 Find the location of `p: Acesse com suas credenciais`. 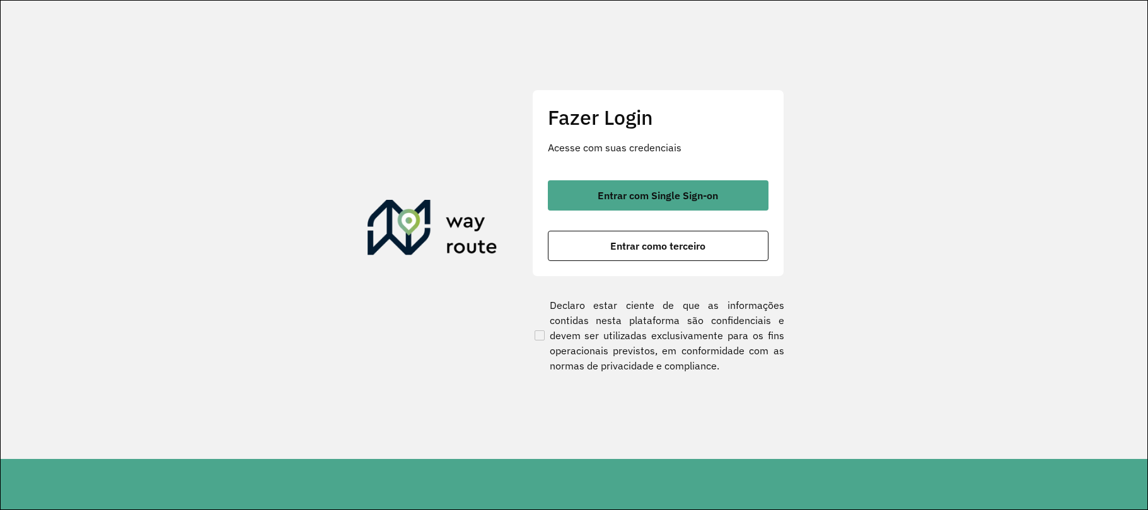

p: Acesse com suas credenciais is located at coordinates (658, 148).